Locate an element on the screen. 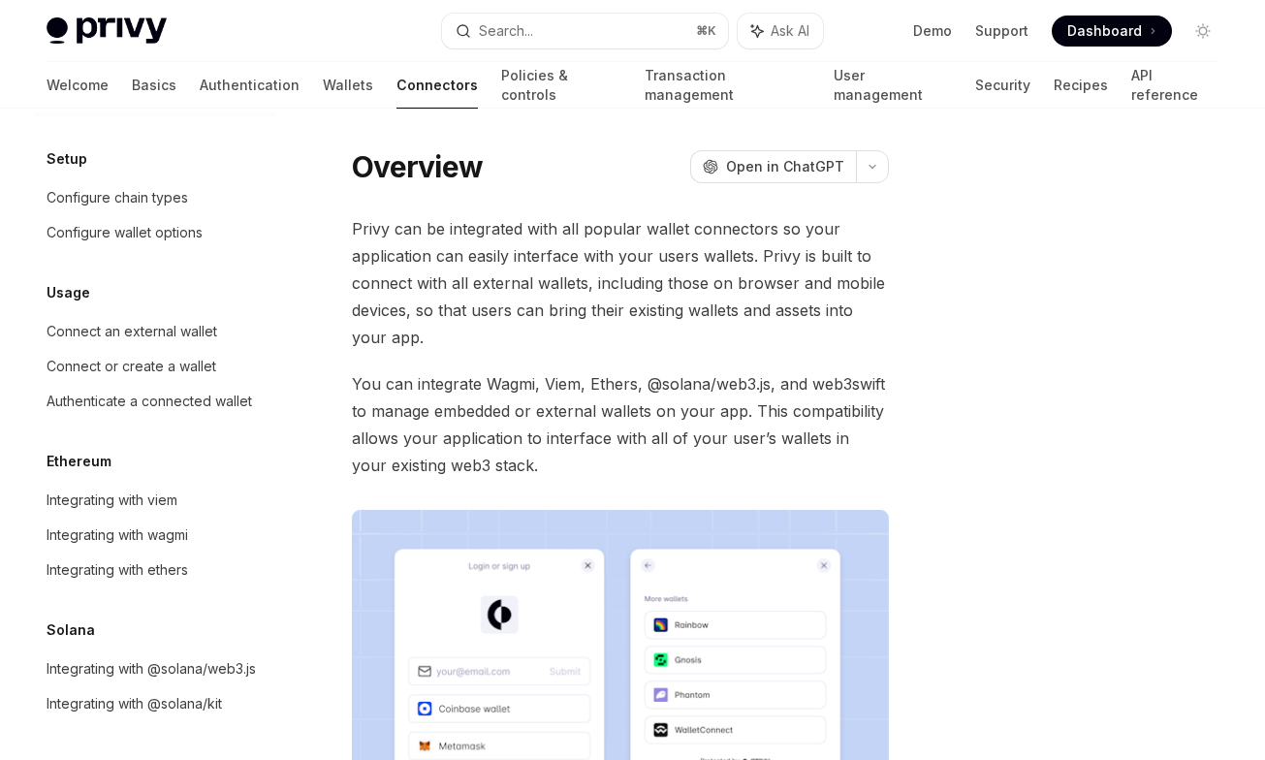  span: Dashboard is located at coordinates (1104, 31).